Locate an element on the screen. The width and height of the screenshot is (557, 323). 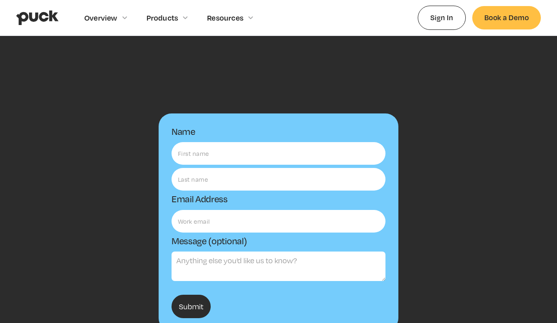
div: Resources is located at coordinates (225, 18).